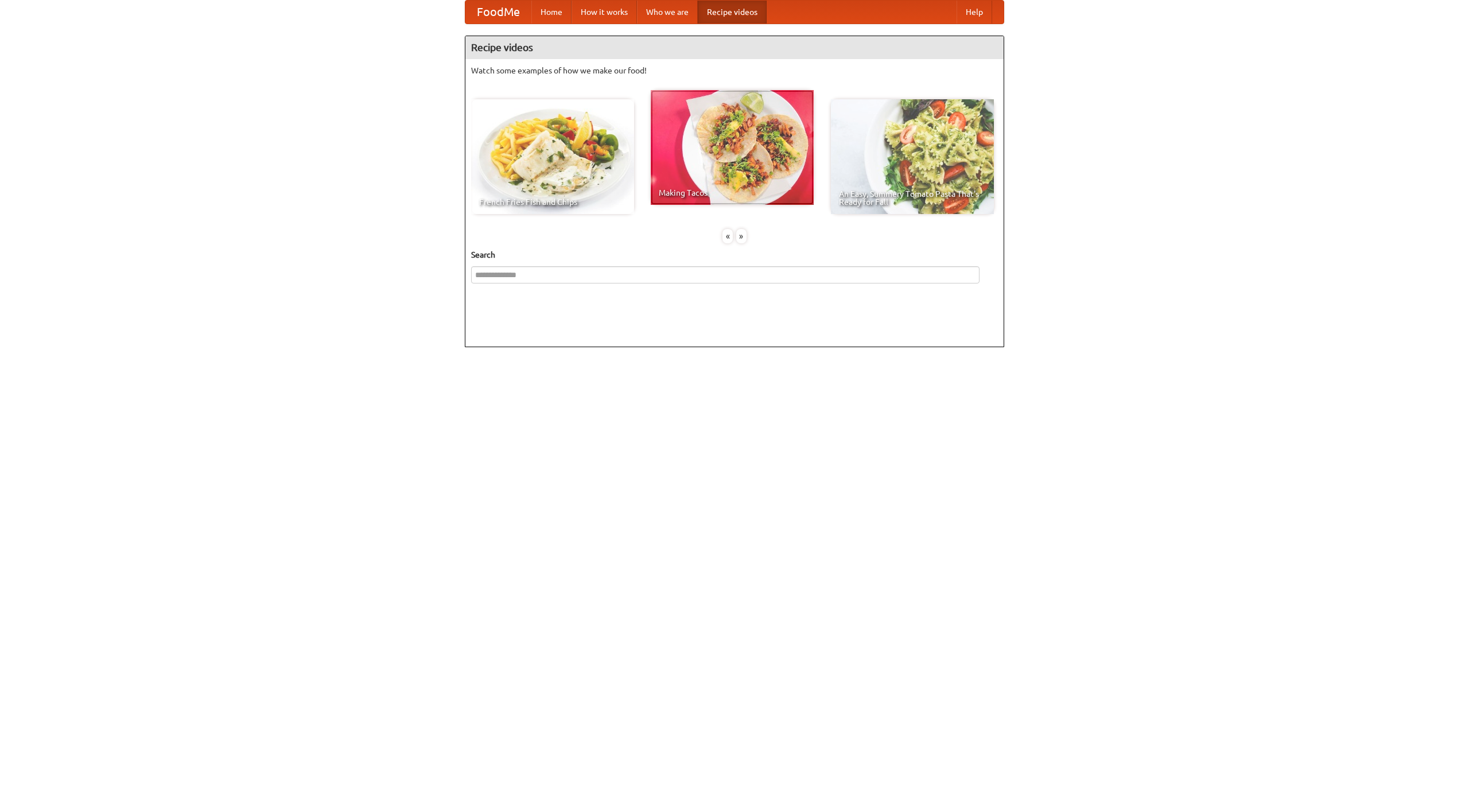 The image size is (1469, 812). I want to click on a: French Fries Fish and Chips, so click(553, 157).